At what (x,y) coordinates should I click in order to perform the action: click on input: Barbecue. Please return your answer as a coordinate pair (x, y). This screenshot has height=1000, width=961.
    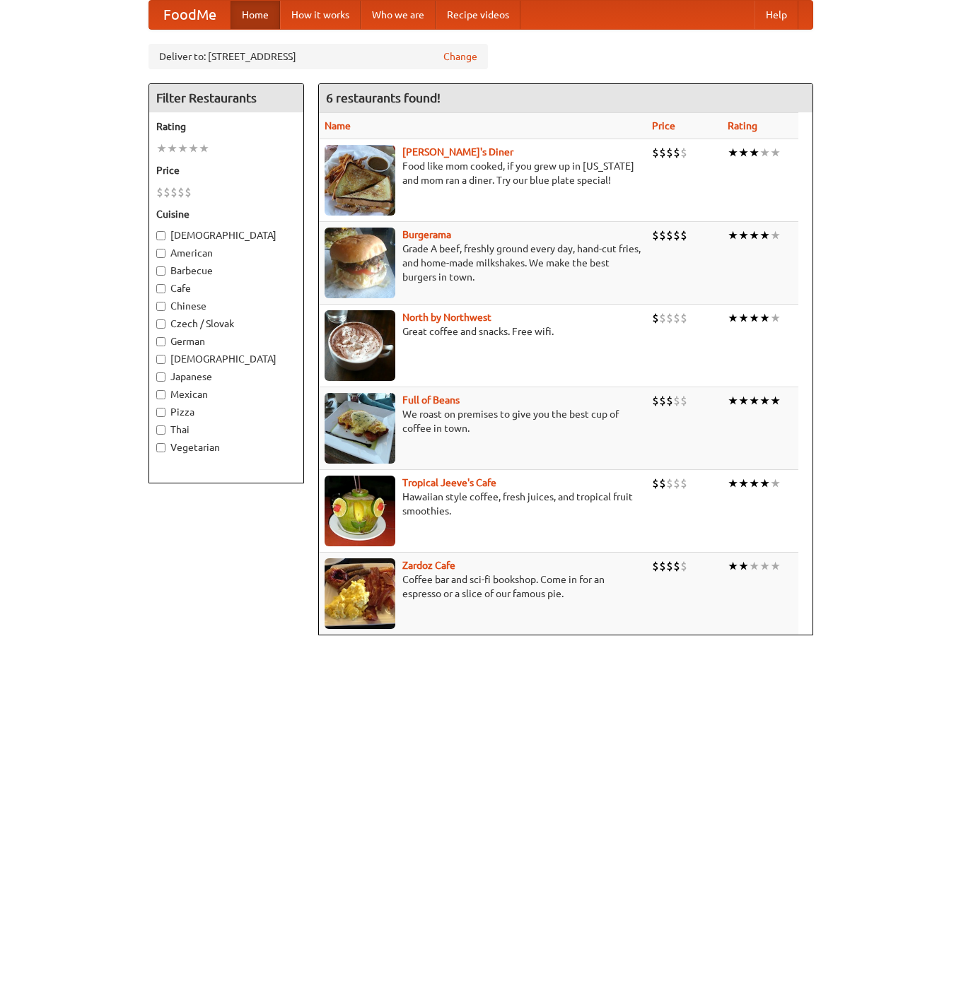
    Looking at the image, I should click on (160, 271).